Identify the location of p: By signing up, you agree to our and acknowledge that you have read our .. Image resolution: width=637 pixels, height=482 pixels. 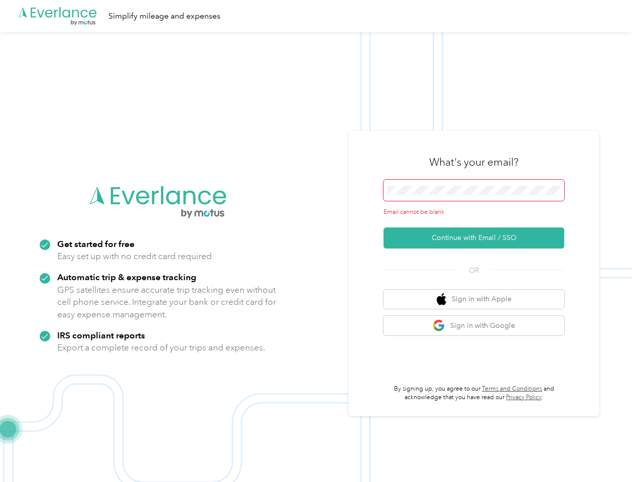
(474, 393).